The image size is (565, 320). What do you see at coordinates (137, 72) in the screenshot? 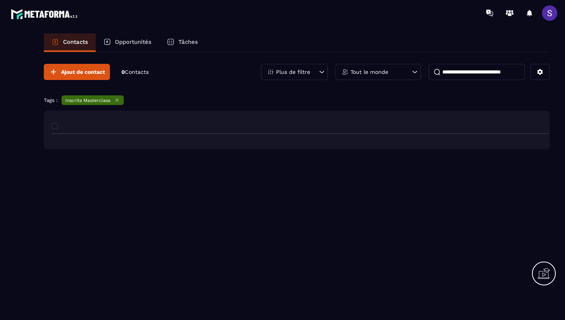
I see `span: Contacts` at bounding box center [137, 72].